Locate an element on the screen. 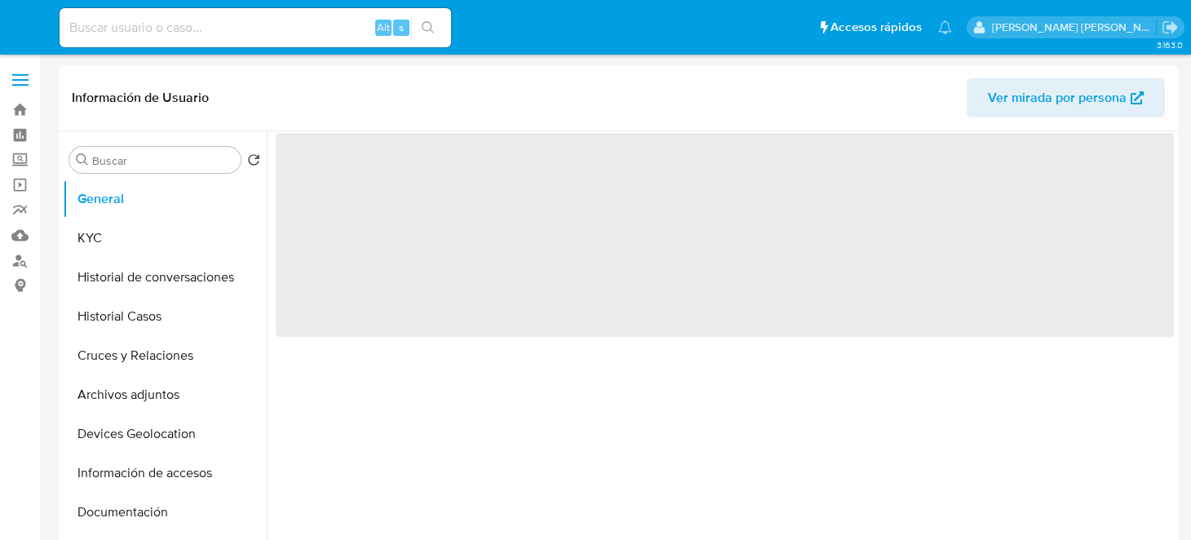  span: Ver mirada por persona is located at coordinates (1057, 98).